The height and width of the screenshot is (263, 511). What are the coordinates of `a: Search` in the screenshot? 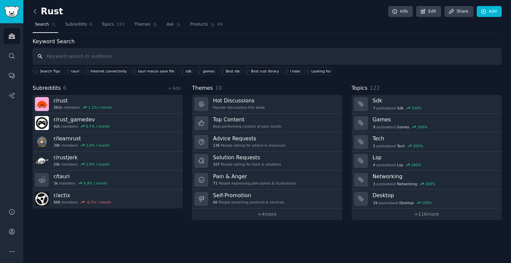 It's located at (45, 26).